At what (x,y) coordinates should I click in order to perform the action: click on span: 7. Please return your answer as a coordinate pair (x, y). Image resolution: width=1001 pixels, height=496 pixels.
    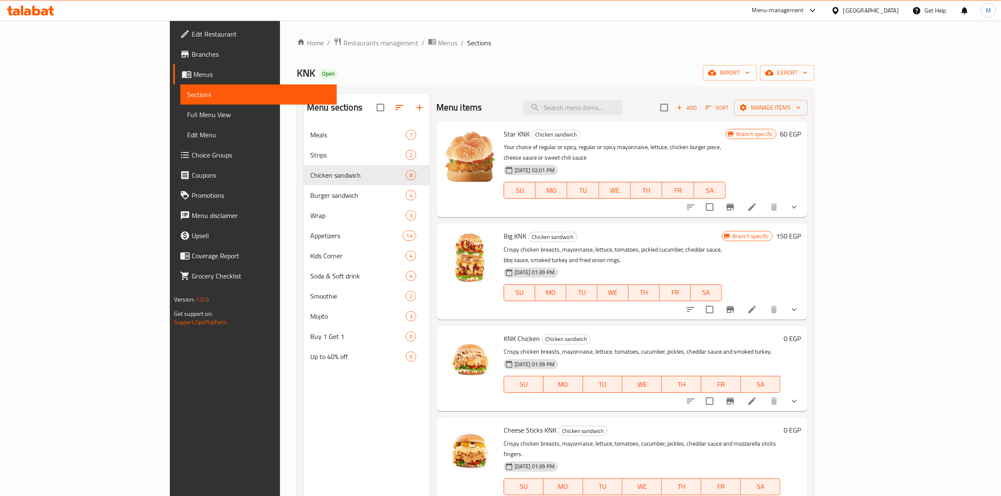
    Looking at the image, I should click on (411, 135).